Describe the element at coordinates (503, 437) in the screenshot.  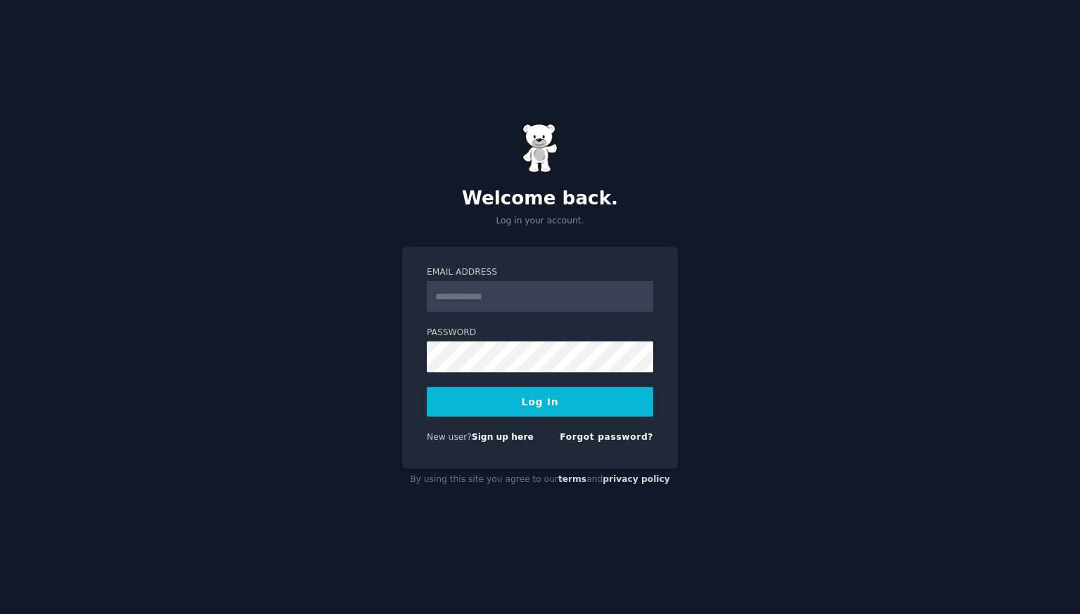
I see `a: Sign up here` at that location.